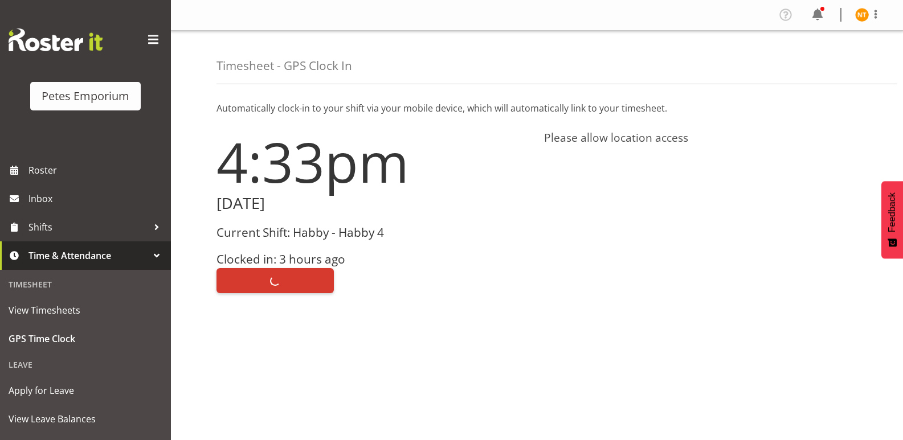 Image resolution: width=903 pixels, height=440 pixels. Describe the element at coordinates (85, 284) in the screenshot. I see `div: Timesheet` at that location.